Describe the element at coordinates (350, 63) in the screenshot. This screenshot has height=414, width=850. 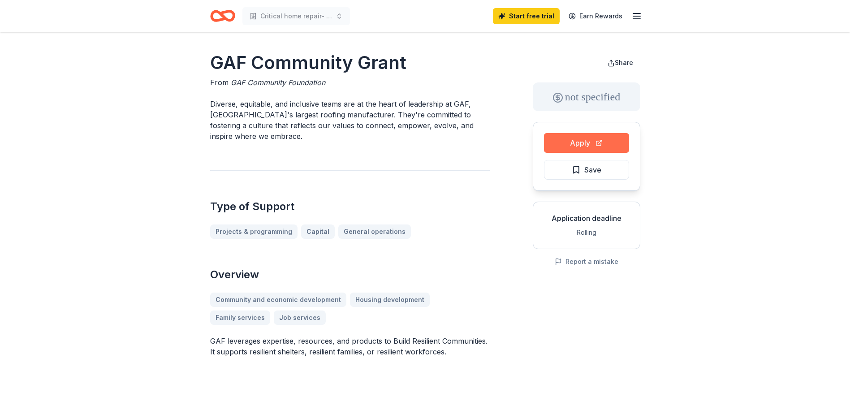
I see `h1: GAF Community Grant` at that location.